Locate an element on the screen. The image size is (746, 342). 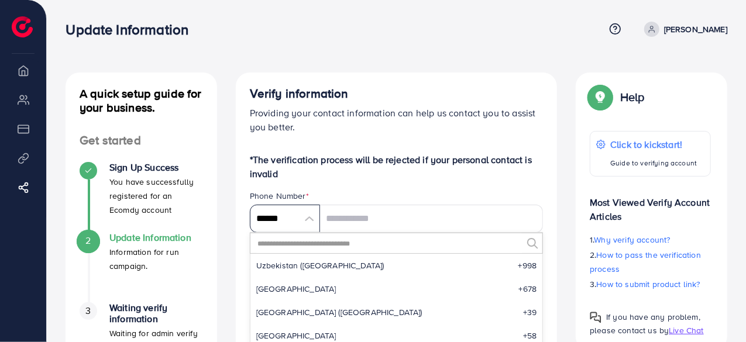
h4: A quick setup guide for your business. is located at coordinates (141, 101).